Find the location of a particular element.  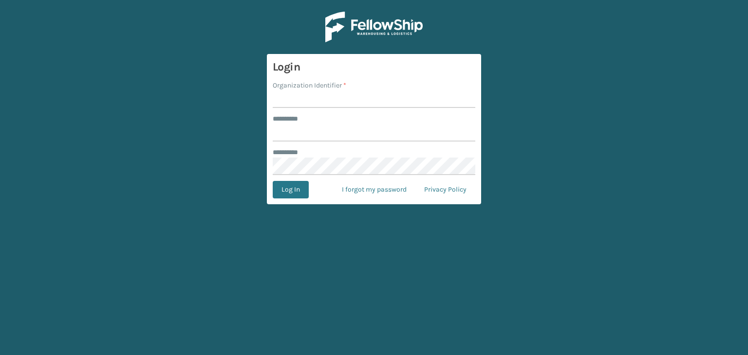

button: Log In is located at coordinates (291, 190).